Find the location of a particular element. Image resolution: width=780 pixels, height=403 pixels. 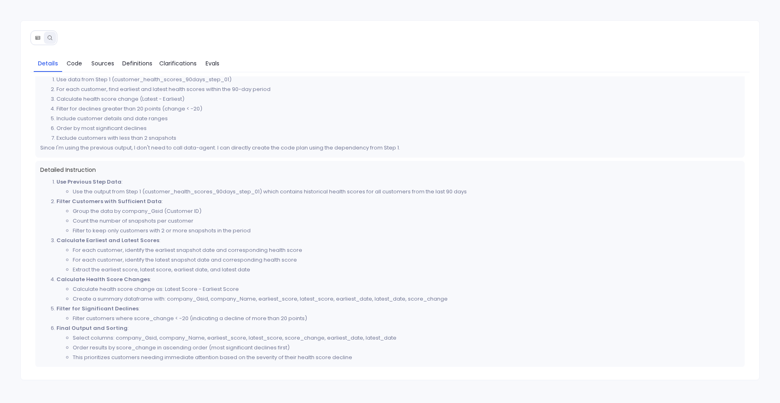

strong: Calculate Health Score Changes is located at coordinates (103, 279).